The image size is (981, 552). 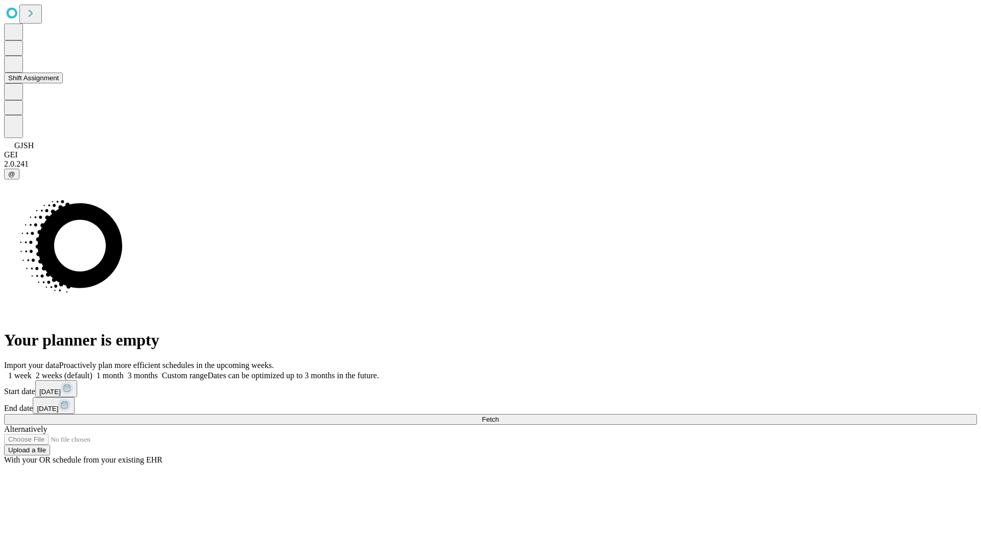 What do you see at coordinates (64, 375) in the screenshot?
I see `span: 2 weeks (default)` at bounding box center [64, 375].